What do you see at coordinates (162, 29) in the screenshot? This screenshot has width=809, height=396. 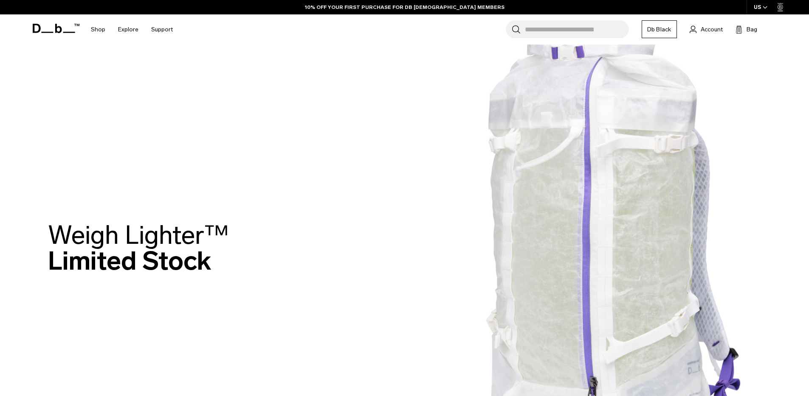 I see `a: Support` at bounding box center [162, 29].